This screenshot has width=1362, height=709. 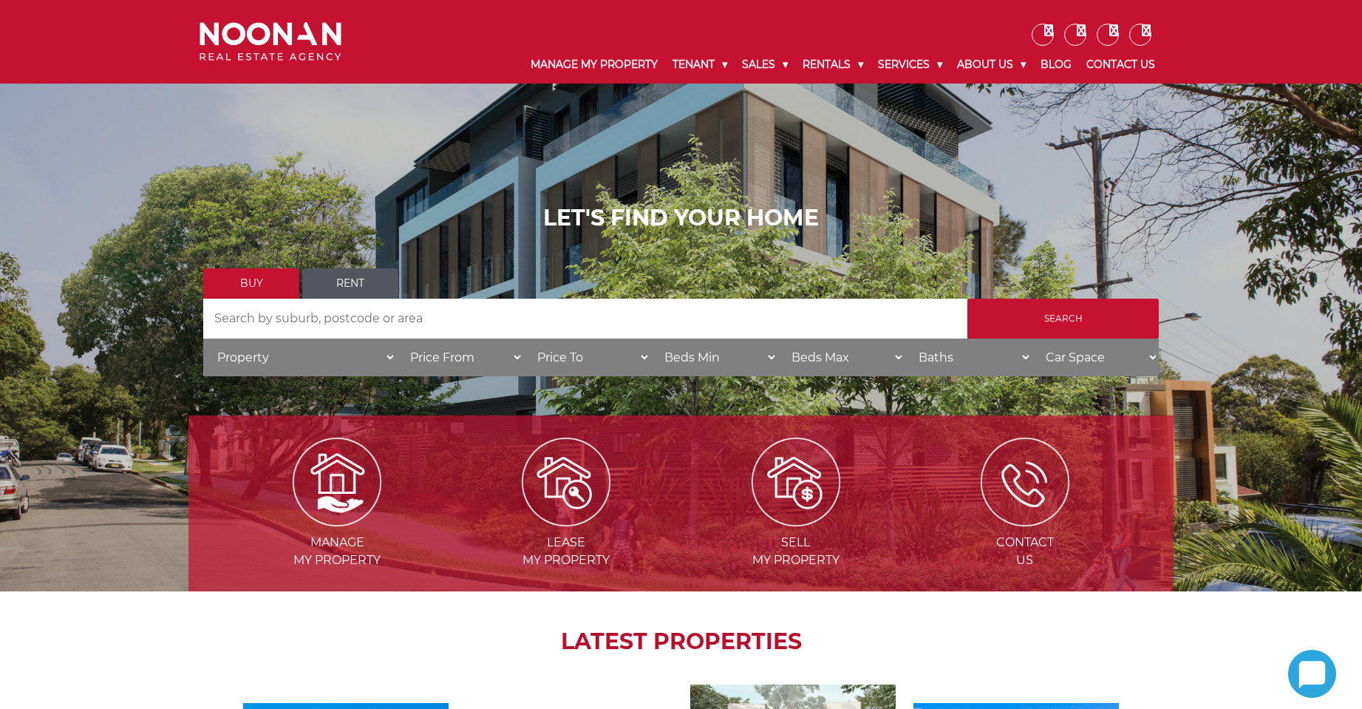 What do you see at coordinates (796, 482) in the screenshot?
I see `img: Sell my property` at bounding box center [796, 482].